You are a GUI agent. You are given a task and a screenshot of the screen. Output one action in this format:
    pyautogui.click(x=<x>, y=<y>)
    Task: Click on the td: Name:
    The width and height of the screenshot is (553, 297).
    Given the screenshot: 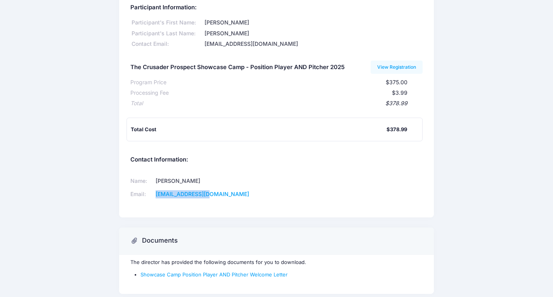 What is the action you would take?
    pyautogui.click(x=142, y=181)
    